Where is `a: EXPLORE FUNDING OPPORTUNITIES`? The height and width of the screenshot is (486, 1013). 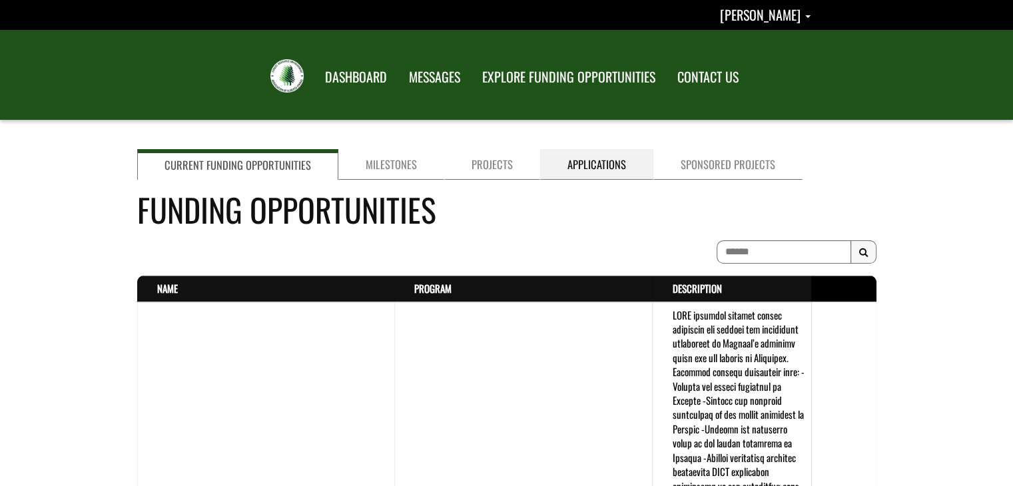 a: EXPLORE FUNDING OPPORTUNITIES is located at coordinates (569, 77).